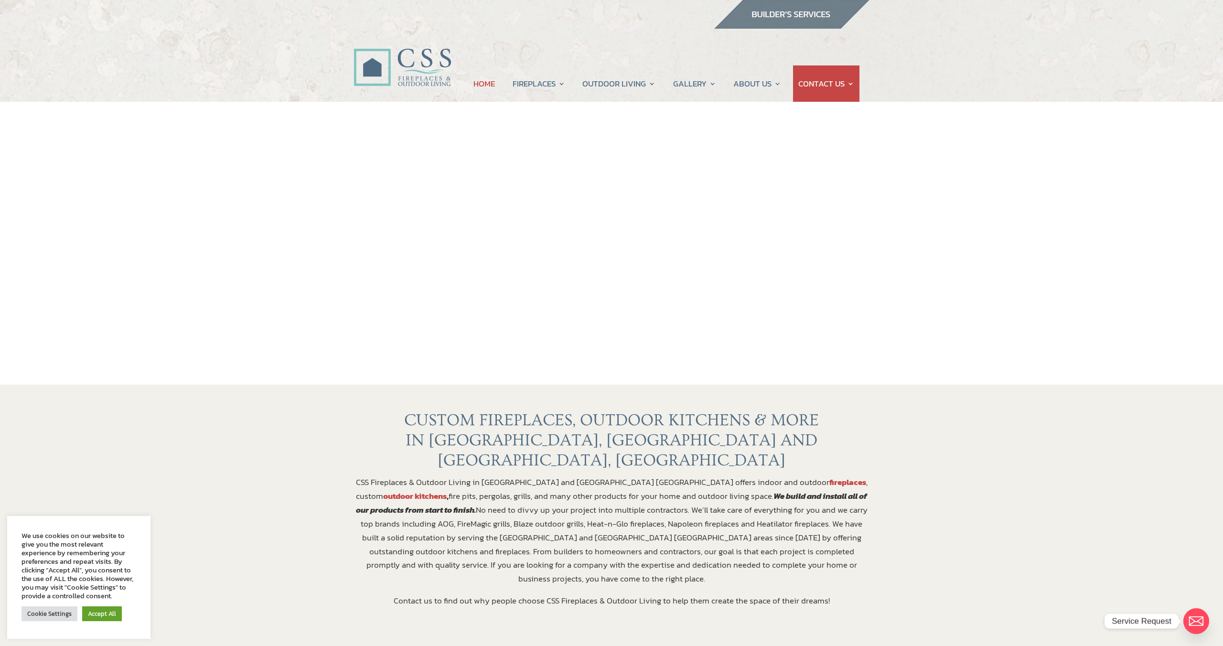 This screenshot has width=1223, height=646. What do you see at coordinates (847, 482) in the screenshot?
I see `a: fireplaces` at bounding box center [847, 482].